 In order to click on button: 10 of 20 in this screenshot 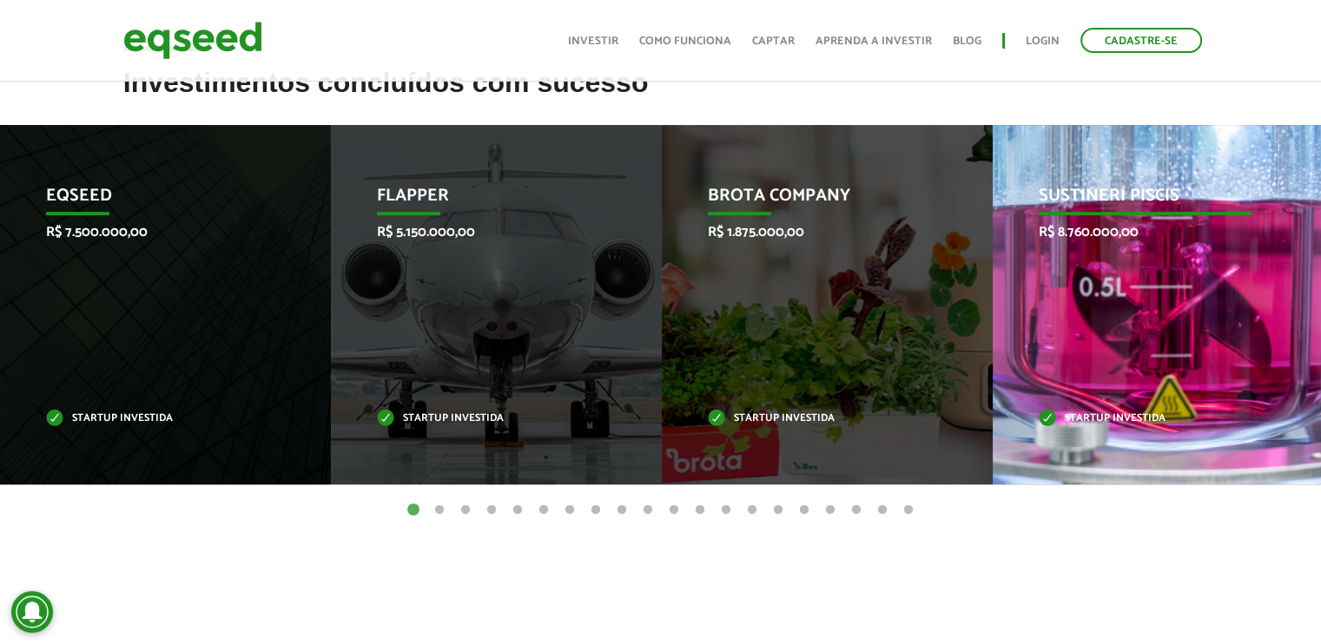, I will do `click(648, 511)`.